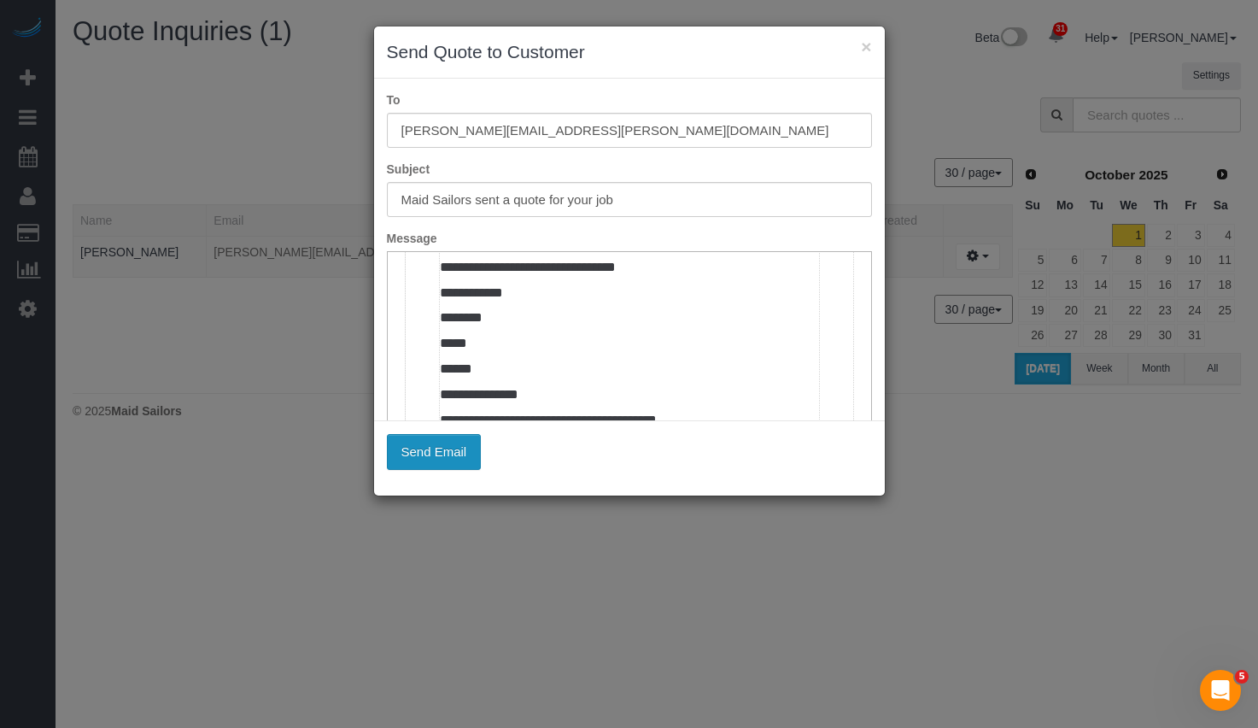 This screenshot has width=1258, height=728. Describe the element at coordinates (629, 52) in the screenshot. I see `h3: Send Quote to Customer` at that location.